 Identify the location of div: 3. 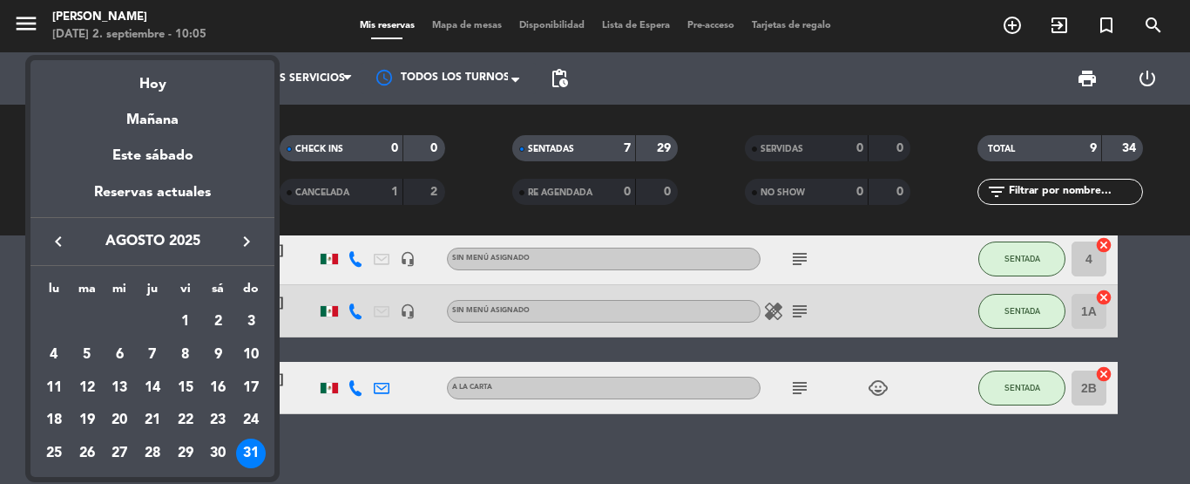
(251, 322).